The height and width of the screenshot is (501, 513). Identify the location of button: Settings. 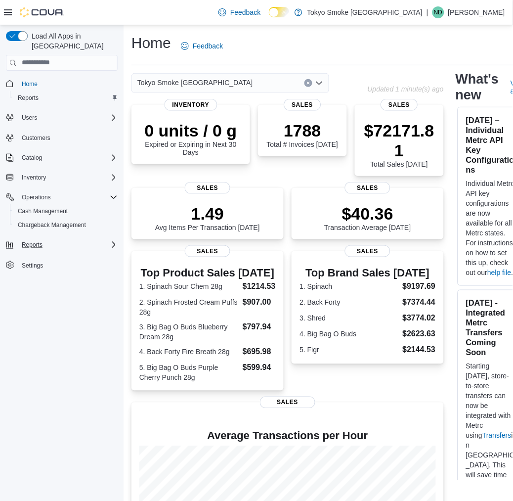
(62, 265).